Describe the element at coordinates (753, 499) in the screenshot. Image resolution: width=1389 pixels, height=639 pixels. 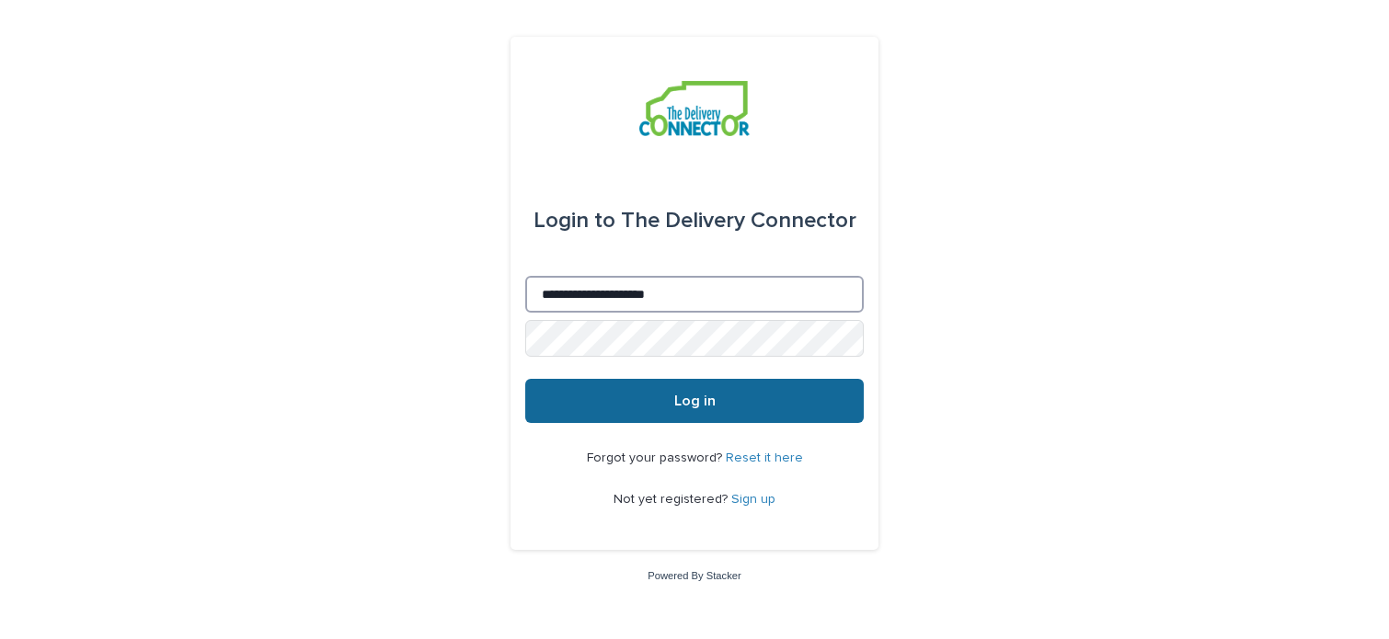
I see `a: Sign up` at that location.